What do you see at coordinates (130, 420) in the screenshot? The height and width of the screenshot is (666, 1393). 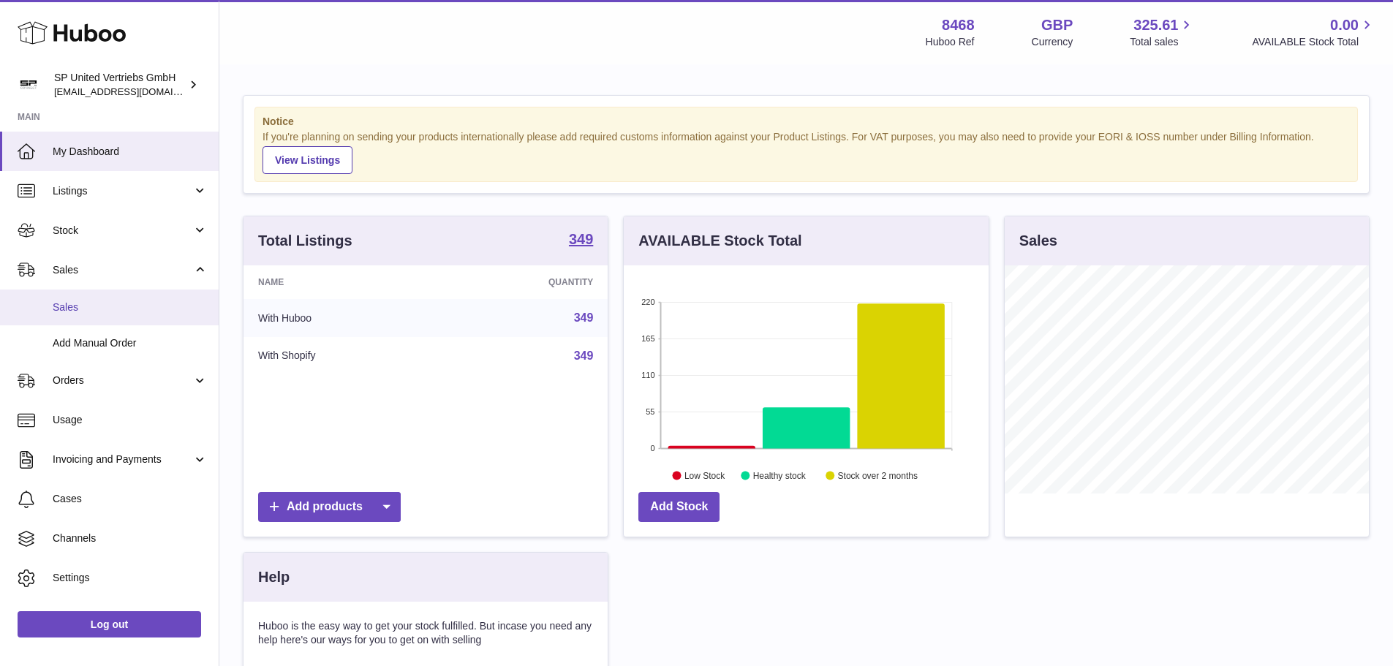 I see `span: Usage` at bounding box center [130, 420].